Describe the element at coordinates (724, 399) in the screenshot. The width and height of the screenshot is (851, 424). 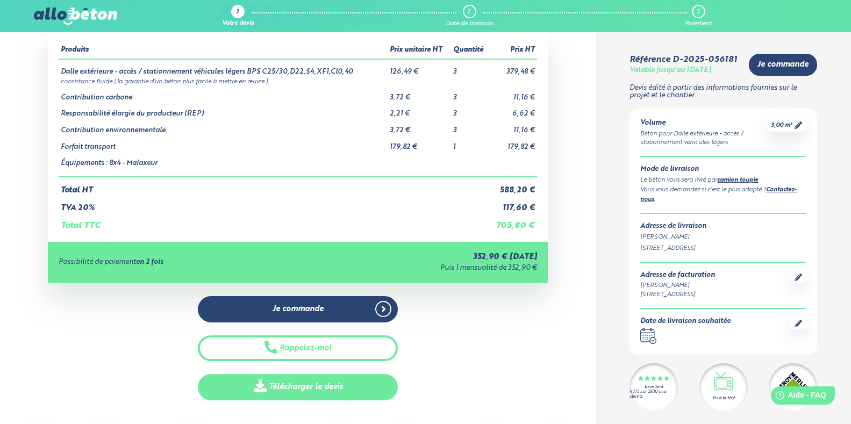
I see `div: Vu à la télé` at that location.